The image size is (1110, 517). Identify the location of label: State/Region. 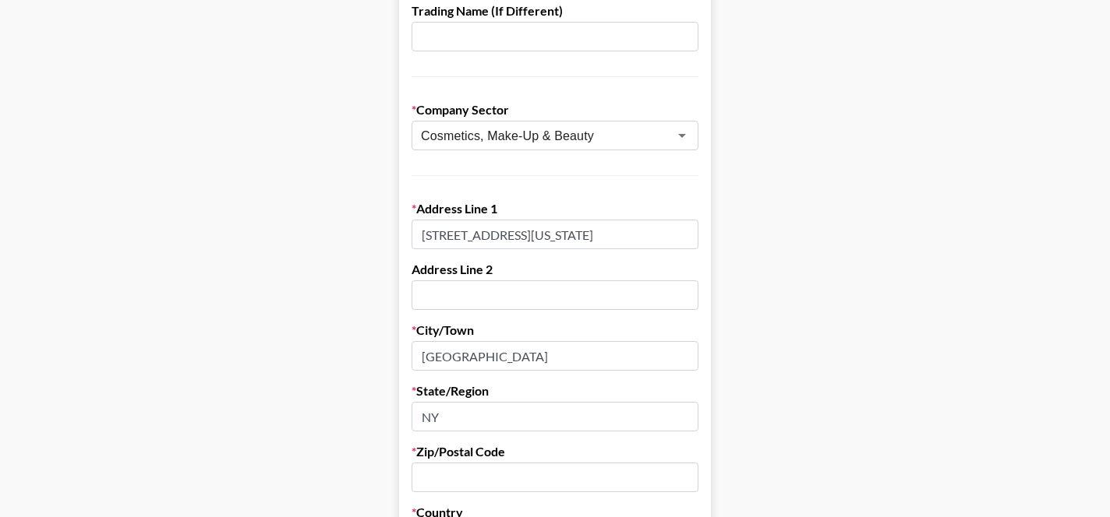
(555, 391).